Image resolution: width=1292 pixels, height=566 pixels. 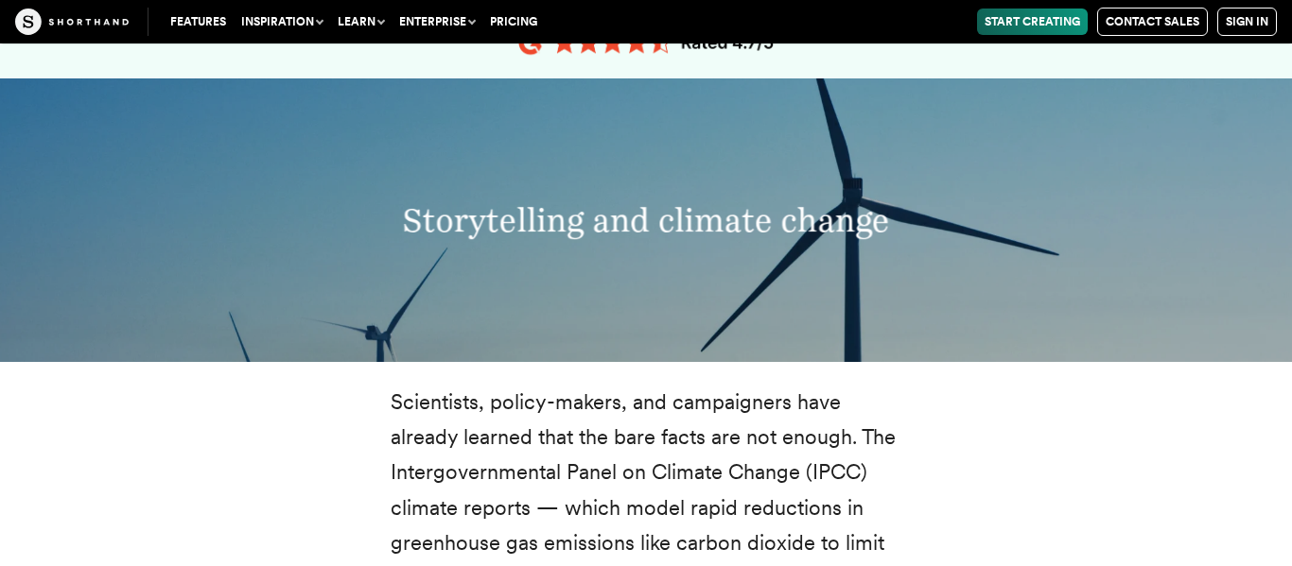 What do you see at coordinates (198, 22) in the screenshot?
I see `a: Features` at bounding box center [198, 22].